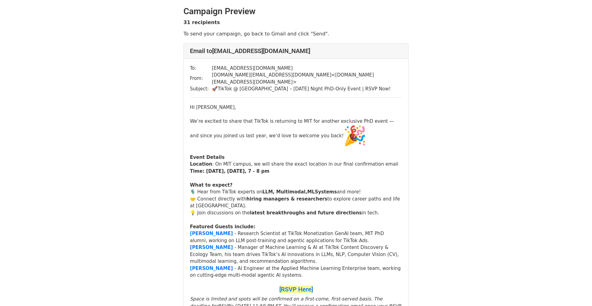 This screenshot has height=306, width=592. What do you see at coordinates (196, 171) in the screenshot?
I see `strong: Time` at bounding box center [196, 171].